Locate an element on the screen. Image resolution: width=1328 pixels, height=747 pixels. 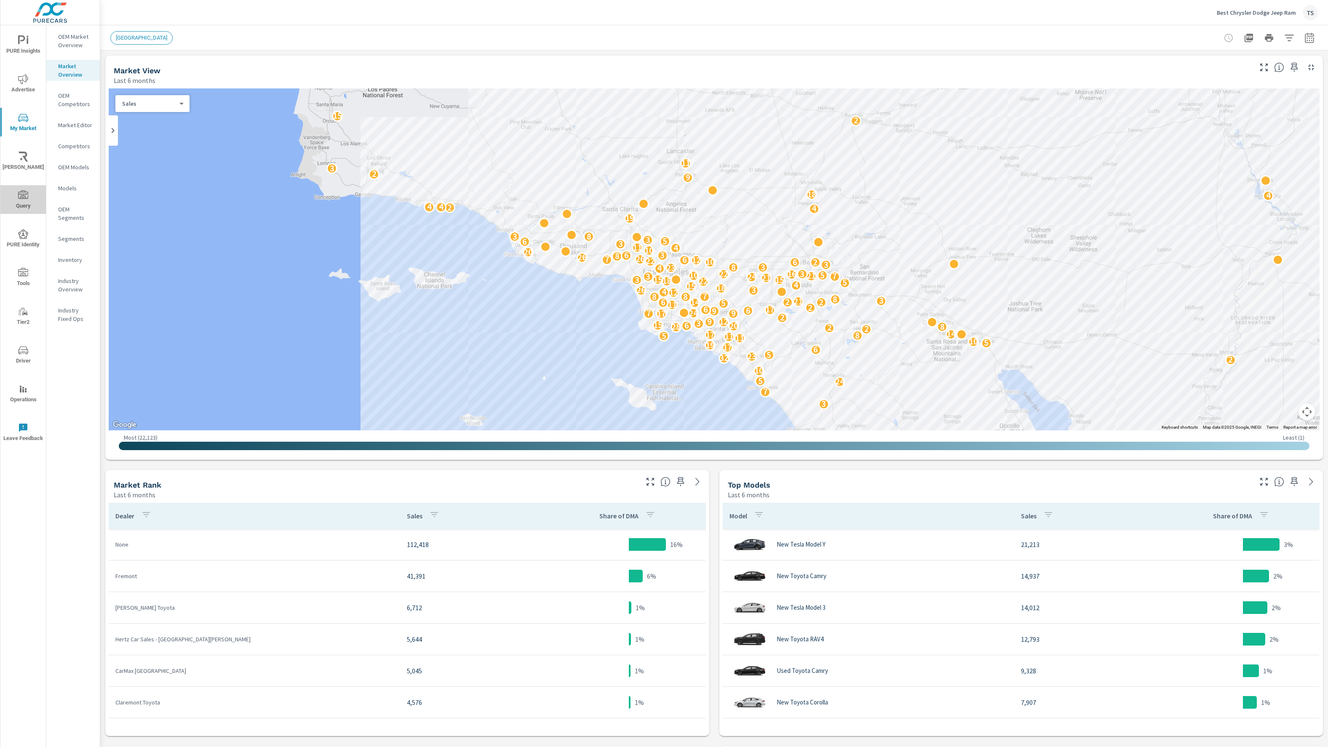
span: Advertise is located at coordinates (23, 84).